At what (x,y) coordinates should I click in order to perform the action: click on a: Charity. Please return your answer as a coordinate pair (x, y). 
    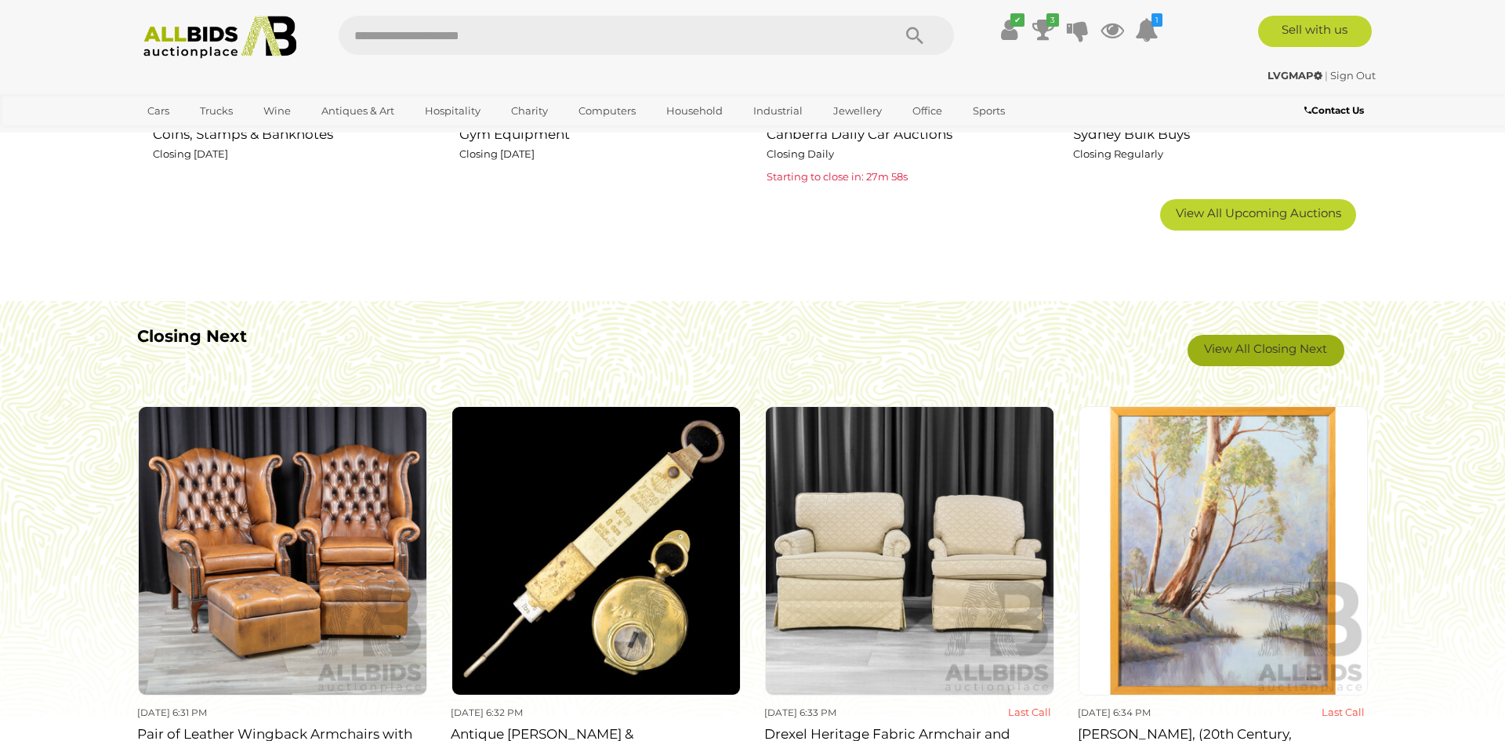
    Looking at the image, I should click on (529, 110).